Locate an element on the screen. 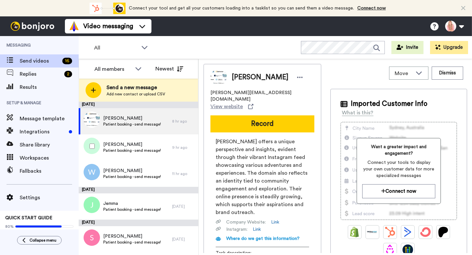 The width and height of the screenshot is (472, 255). span: Instagram : is located at coordinates (237, 229).